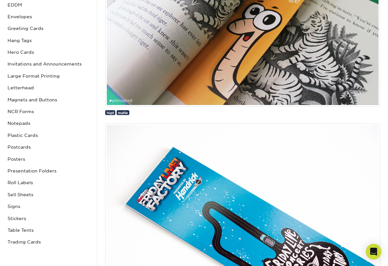  Describe the element at coordinates (48, 112) in the screenshot. I see `a: NCR Forms` at that location.